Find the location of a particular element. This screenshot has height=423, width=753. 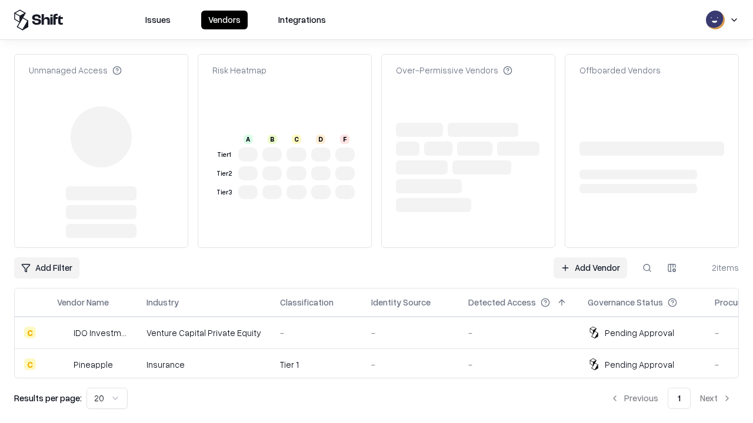

div: Risk Heatmap is located at coordinates (239, 70).